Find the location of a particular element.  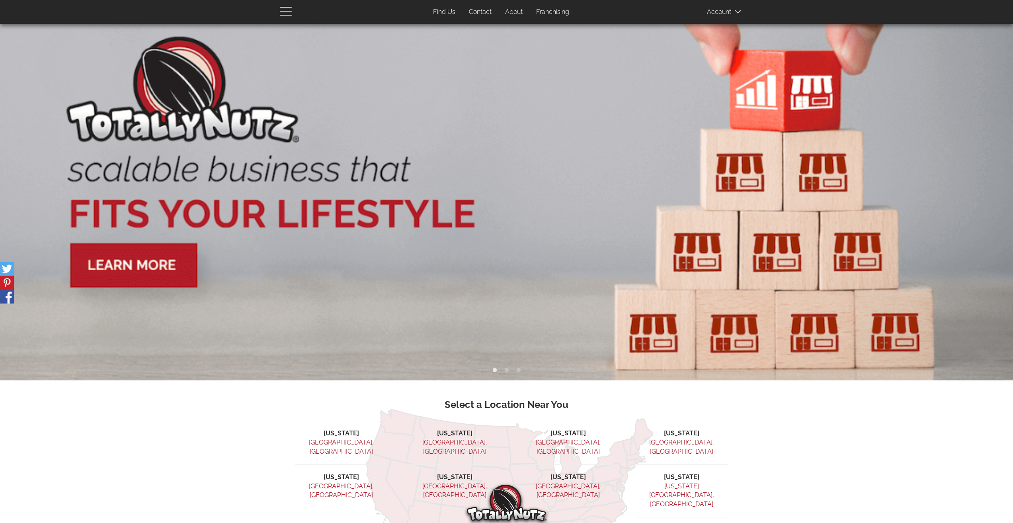

button: 1 of 3 is located at coordinates (495, 370).